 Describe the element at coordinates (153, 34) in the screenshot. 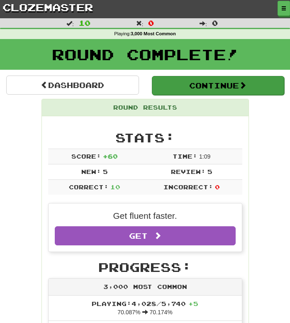

I see `strong: 3,000 Most Common` at that location.